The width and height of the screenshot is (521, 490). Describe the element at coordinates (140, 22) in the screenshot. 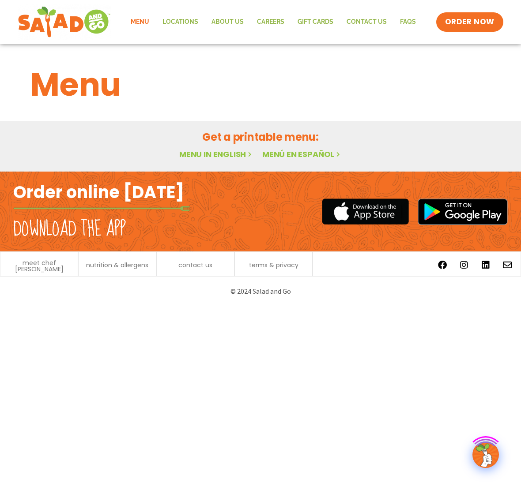

I see `a: Menu` at that location.